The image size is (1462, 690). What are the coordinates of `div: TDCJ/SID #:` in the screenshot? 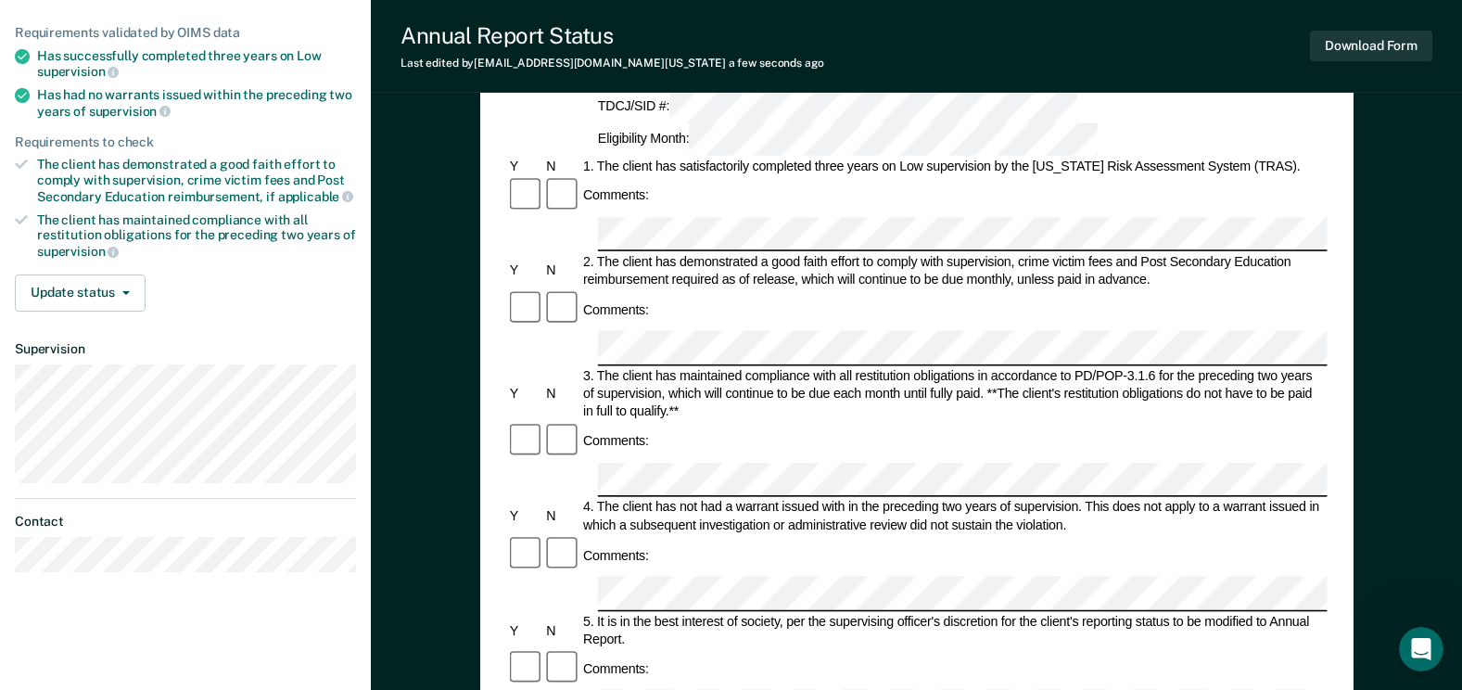 It's located at (837, 107).